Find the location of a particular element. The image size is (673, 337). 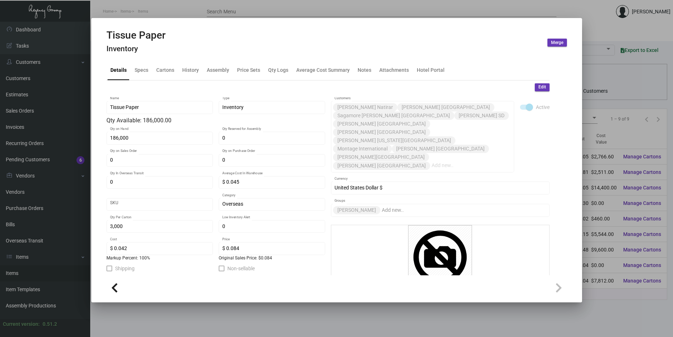

div: Qty Logs is located at coordinates (278, 70).